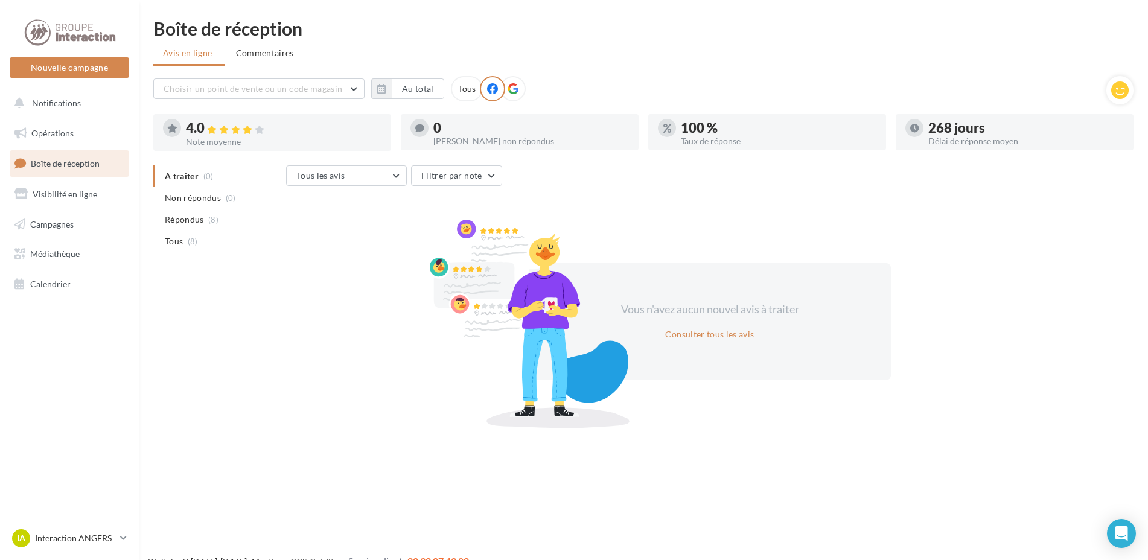  Describe the element at coordinates (50, 284) in the screenshot. I see `span: Calendrier` at that location.